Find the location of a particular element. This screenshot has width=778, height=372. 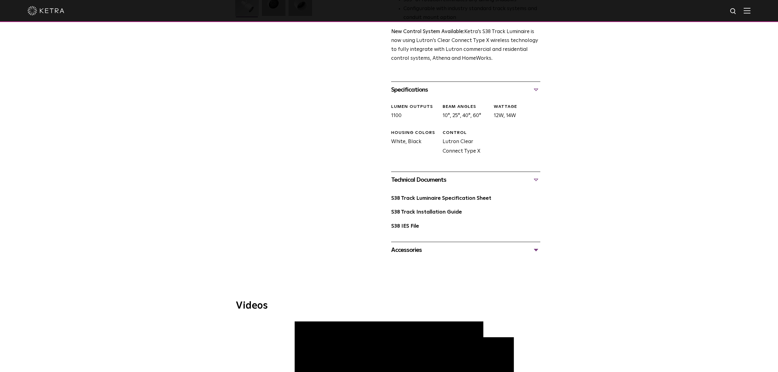

div: LUMEN OUTPUTS is located at coordinates (415, 107).